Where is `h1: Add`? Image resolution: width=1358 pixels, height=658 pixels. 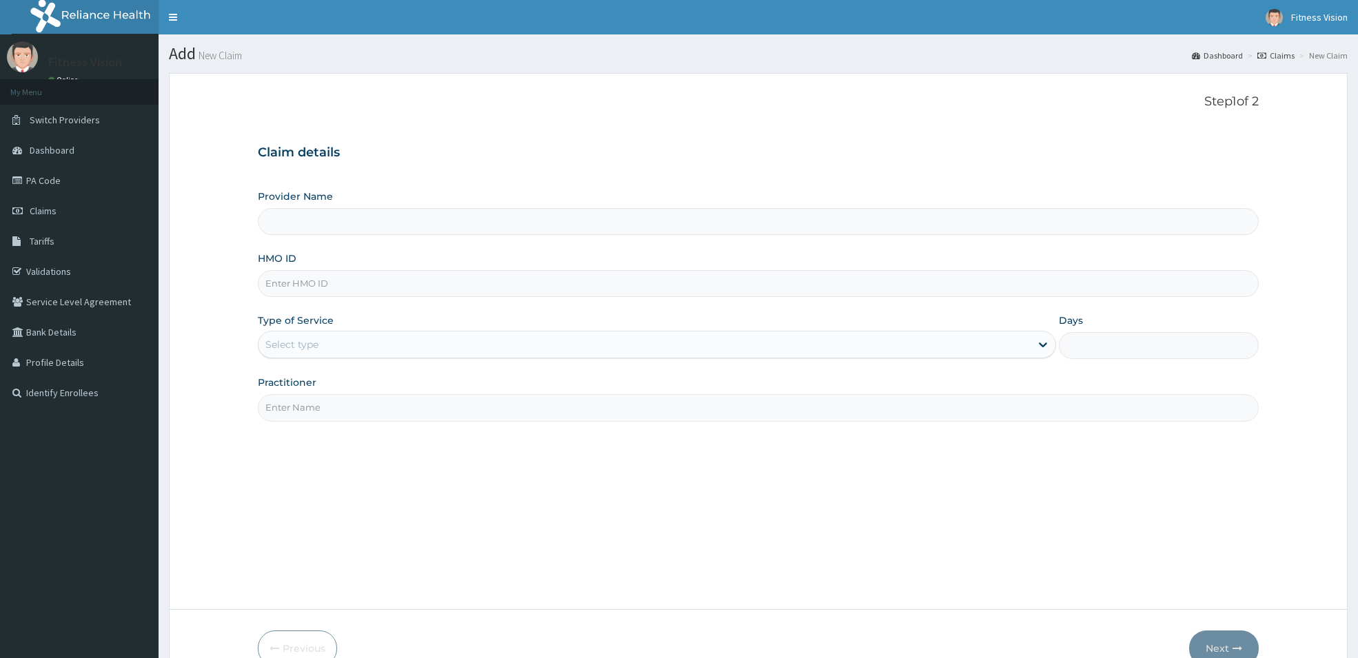
h1: Add is located at coordinates (758, 54).